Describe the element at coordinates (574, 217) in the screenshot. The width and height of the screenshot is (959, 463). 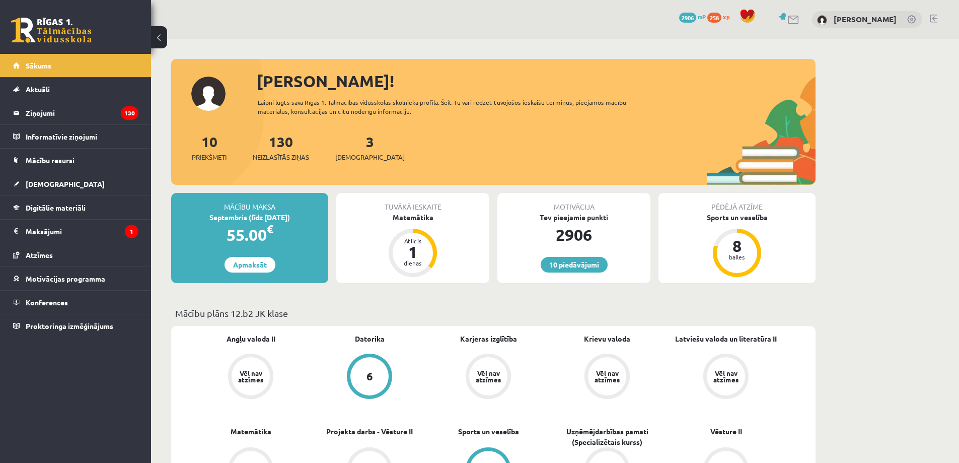
I see `div: Tev pieejamie punkti` at that location.